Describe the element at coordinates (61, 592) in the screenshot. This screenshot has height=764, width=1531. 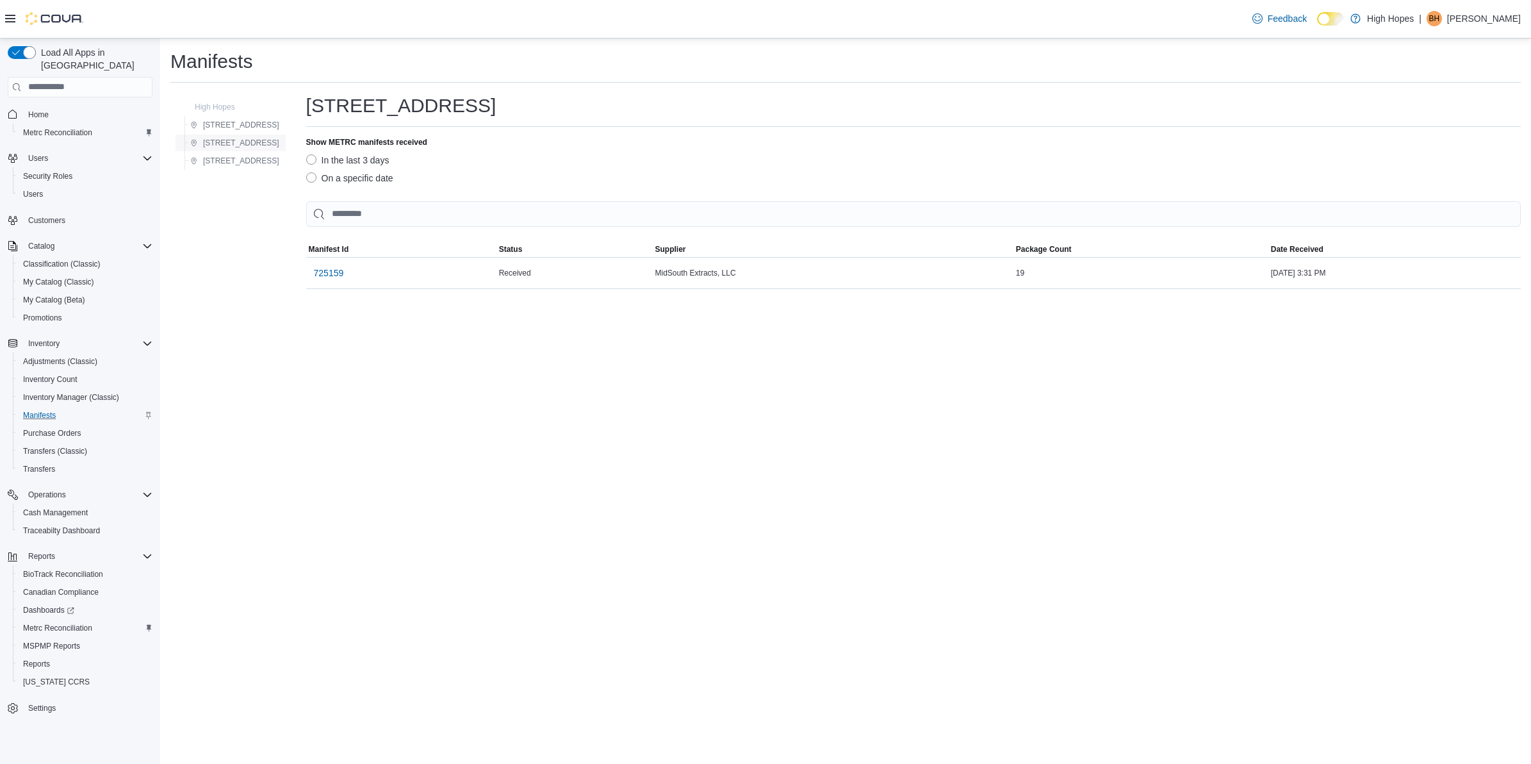
I see `span: Canadian Compliance` at that location.